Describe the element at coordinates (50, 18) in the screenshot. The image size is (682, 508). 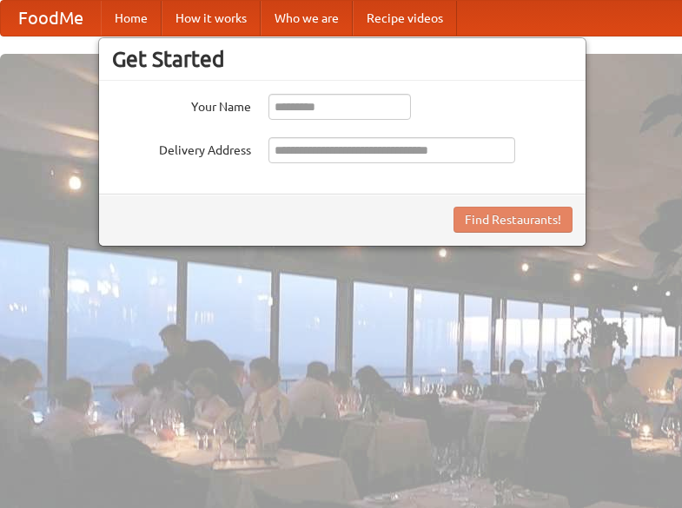
I see `a: FoodMe` at that location.